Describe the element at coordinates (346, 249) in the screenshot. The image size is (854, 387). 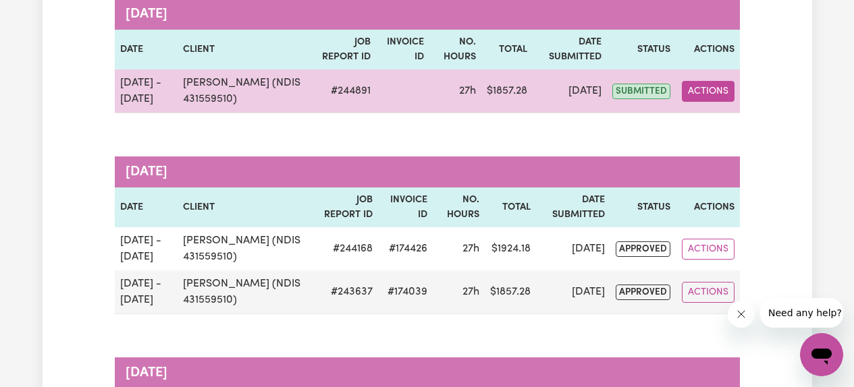
I see `td: # 244168` at that location.